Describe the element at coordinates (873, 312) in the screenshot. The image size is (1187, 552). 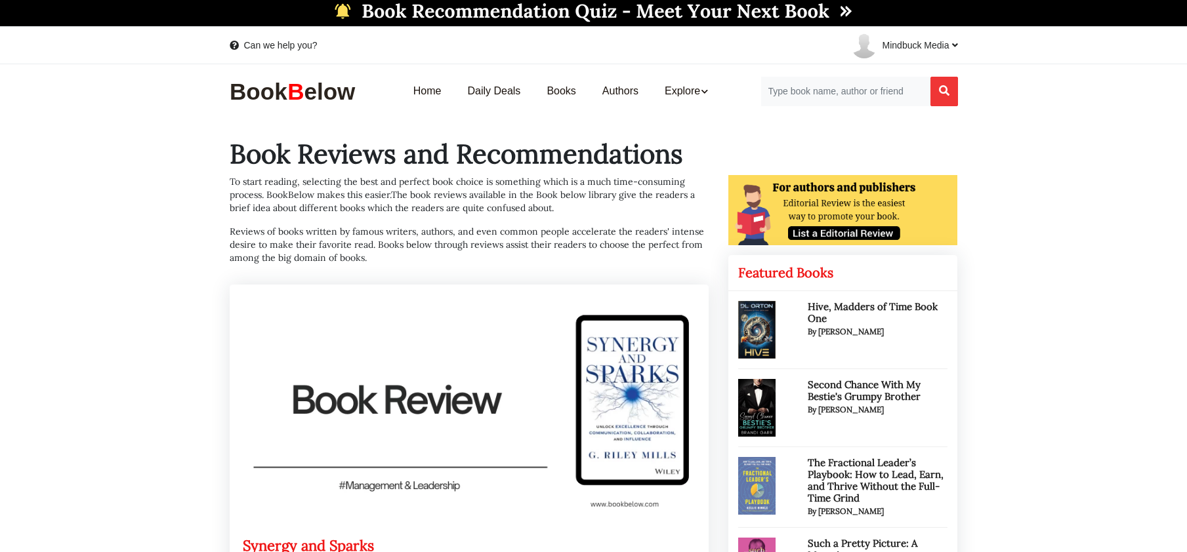
I see `a: Hive, Madders of Time Book One` at that location.